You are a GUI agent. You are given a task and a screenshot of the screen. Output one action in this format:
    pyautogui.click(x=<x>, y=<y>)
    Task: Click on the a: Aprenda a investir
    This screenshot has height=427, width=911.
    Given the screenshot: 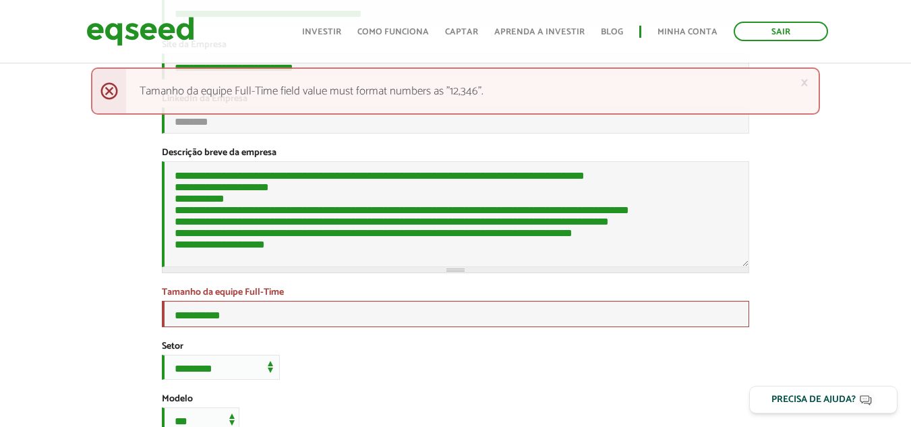 What is the action you would take?
    pyautogui.click(x=539, y=32)
    